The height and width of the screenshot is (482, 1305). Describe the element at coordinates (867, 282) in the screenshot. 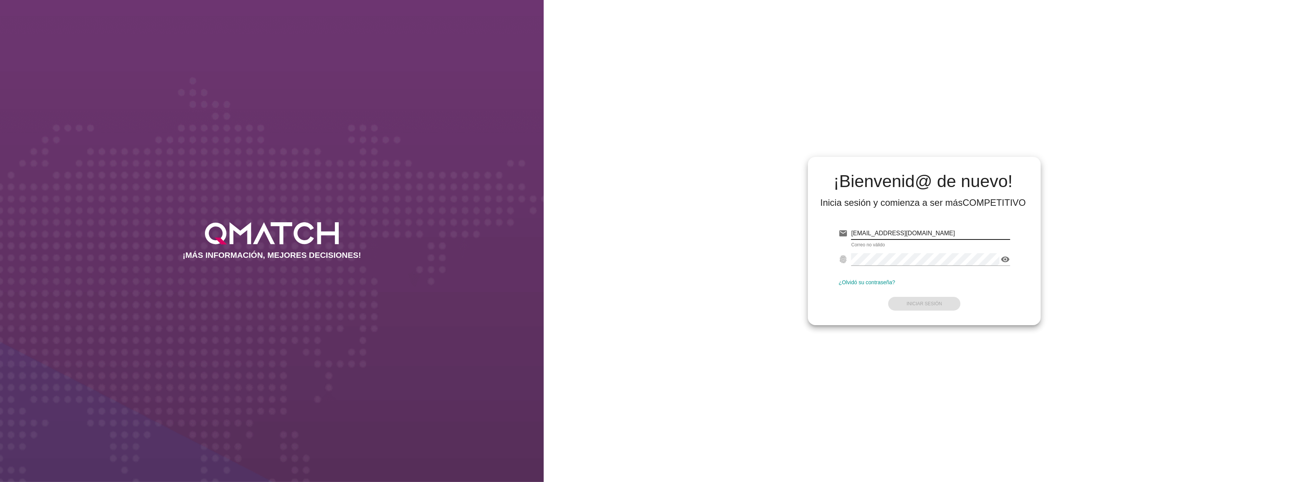

I see `a: ¿Olvidó su contraseña?` at that location.